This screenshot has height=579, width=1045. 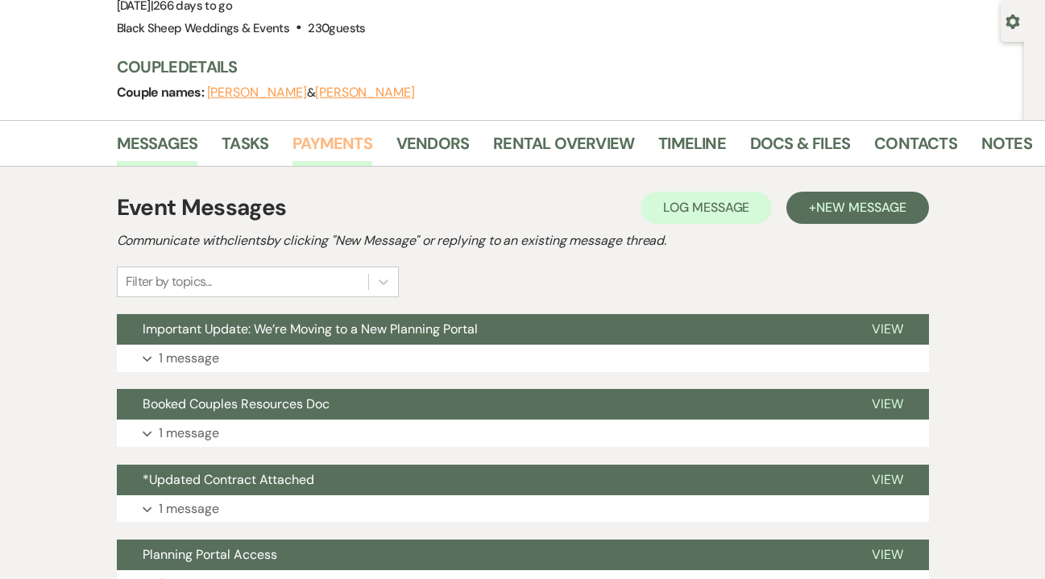 What do you see at coordinates (168, 282) in the screenshot?
I see `div: Filter by topics...` at bounding box center [168, 282].